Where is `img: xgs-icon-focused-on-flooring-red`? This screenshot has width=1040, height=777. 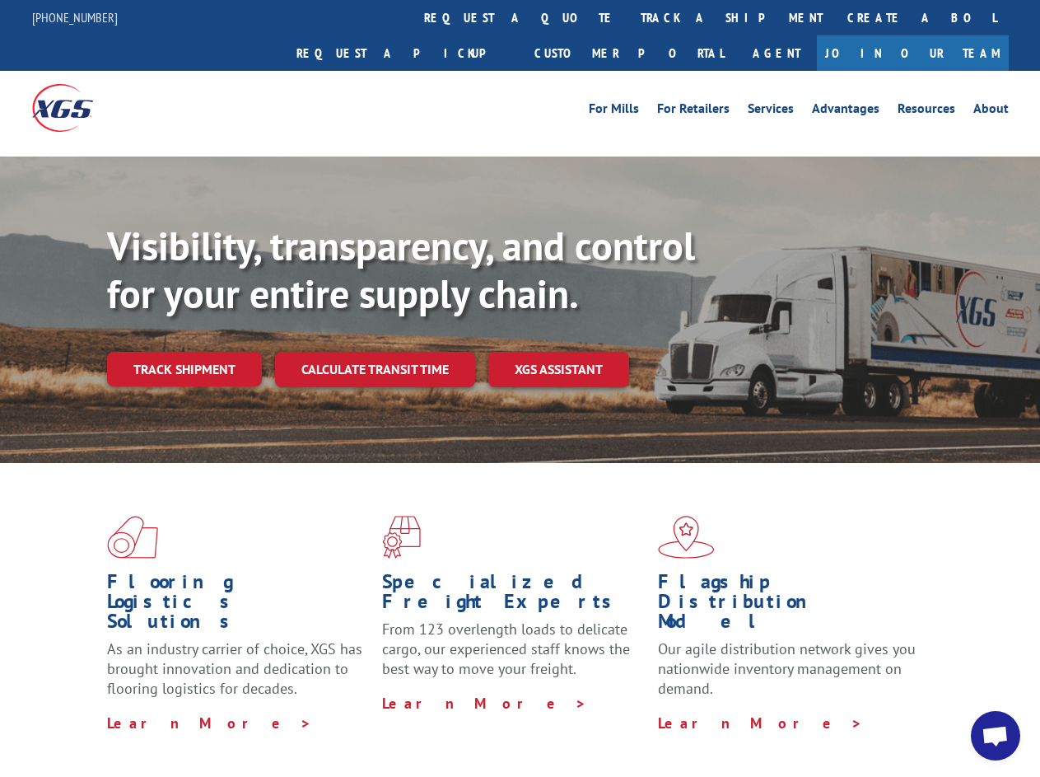 img: xgs-icon-focused-on-flooring-red is located at coordinates (401, 537).